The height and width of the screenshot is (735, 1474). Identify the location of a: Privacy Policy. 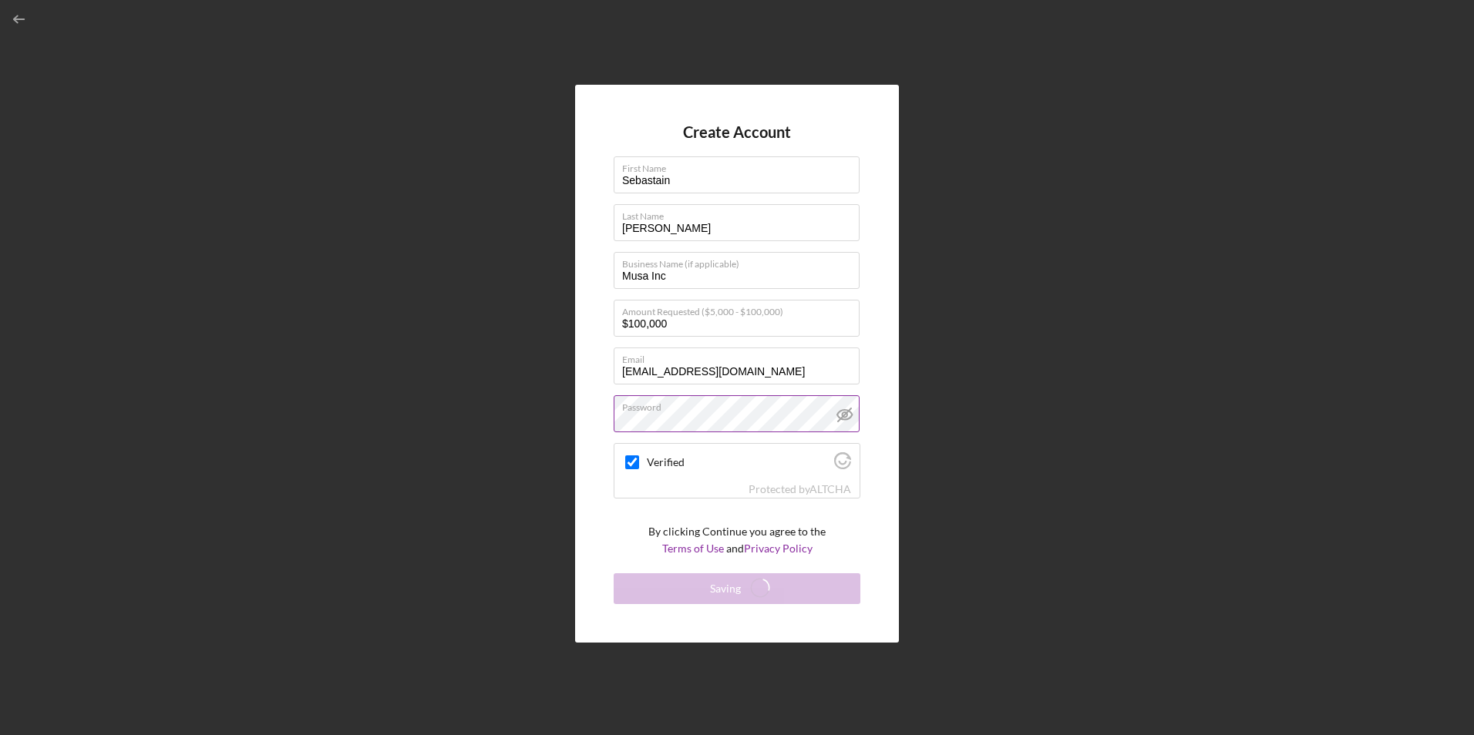
(778, 548).